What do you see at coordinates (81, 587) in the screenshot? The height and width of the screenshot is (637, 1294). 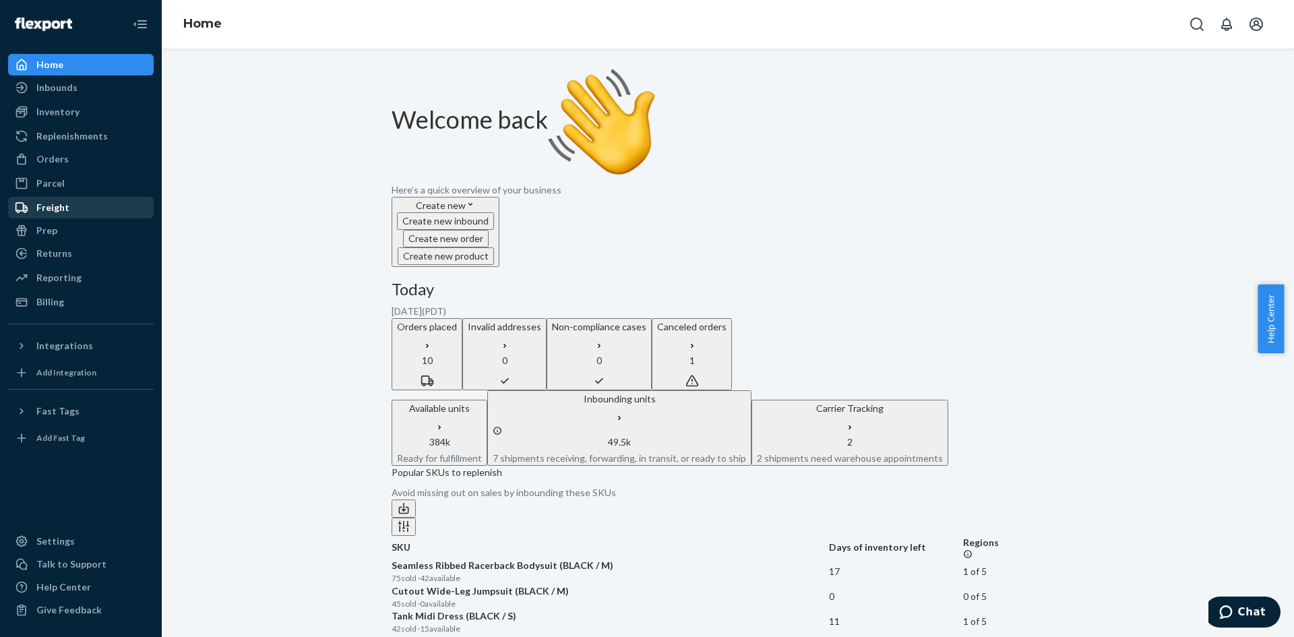 I see `a: Help Center` at bounding box center [81, 587].